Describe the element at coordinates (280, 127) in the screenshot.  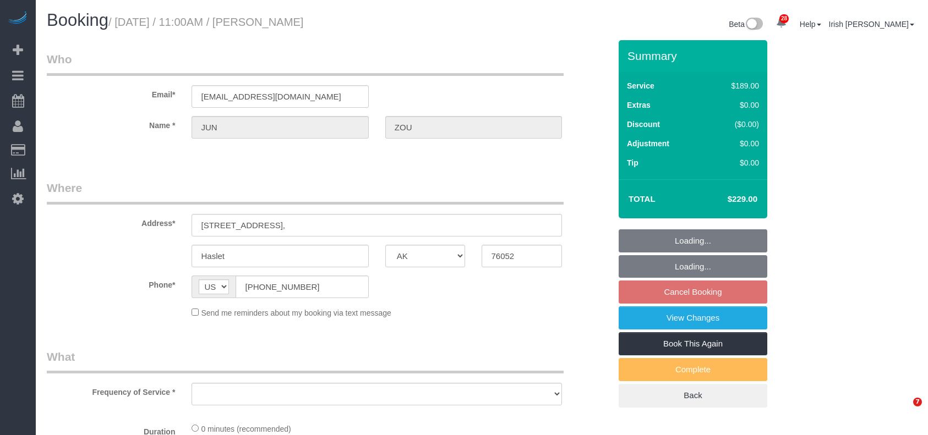
I see `input: First Name*` at that location.